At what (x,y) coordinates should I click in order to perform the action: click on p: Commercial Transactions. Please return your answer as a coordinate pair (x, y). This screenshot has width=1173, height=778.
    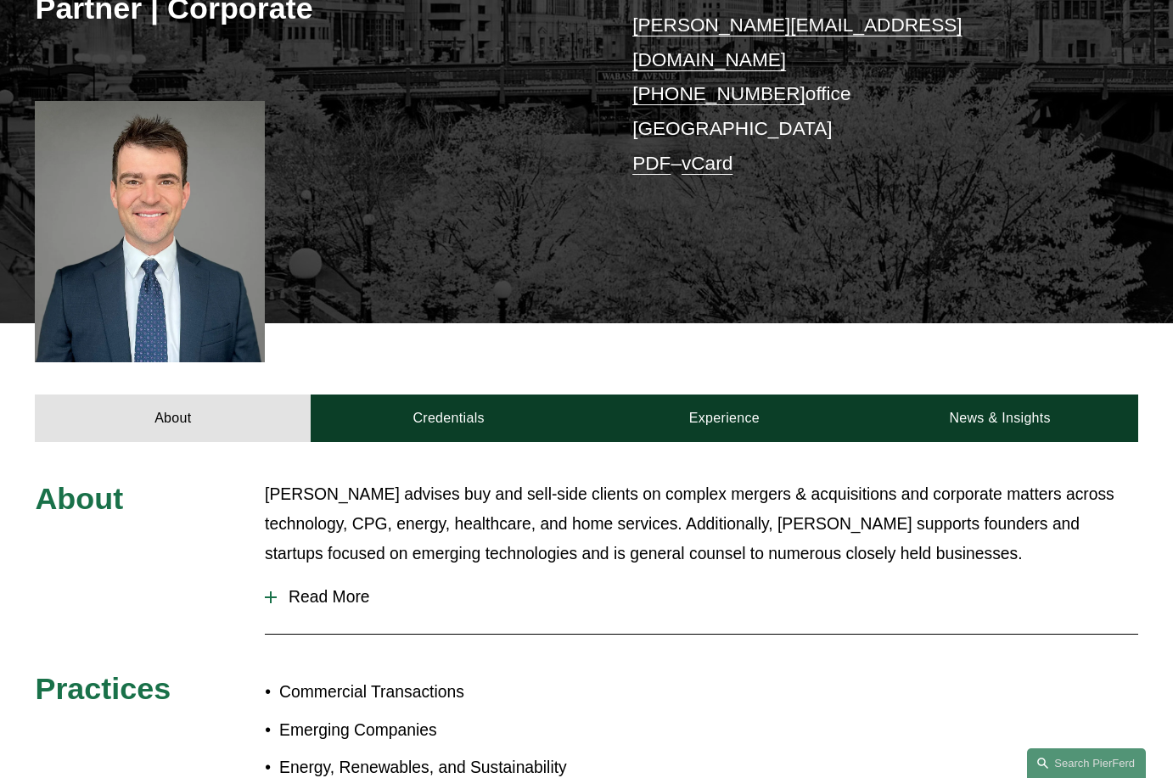
    Looking at the image, I should click on (433, 693).